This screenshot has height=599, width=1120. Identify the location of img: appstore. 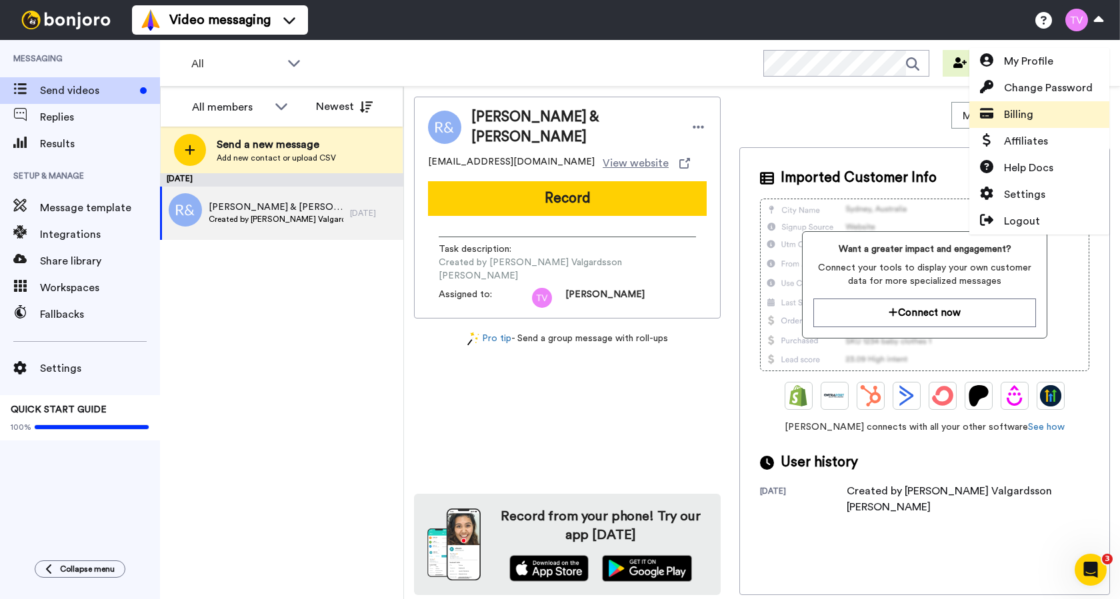
(548, 568).